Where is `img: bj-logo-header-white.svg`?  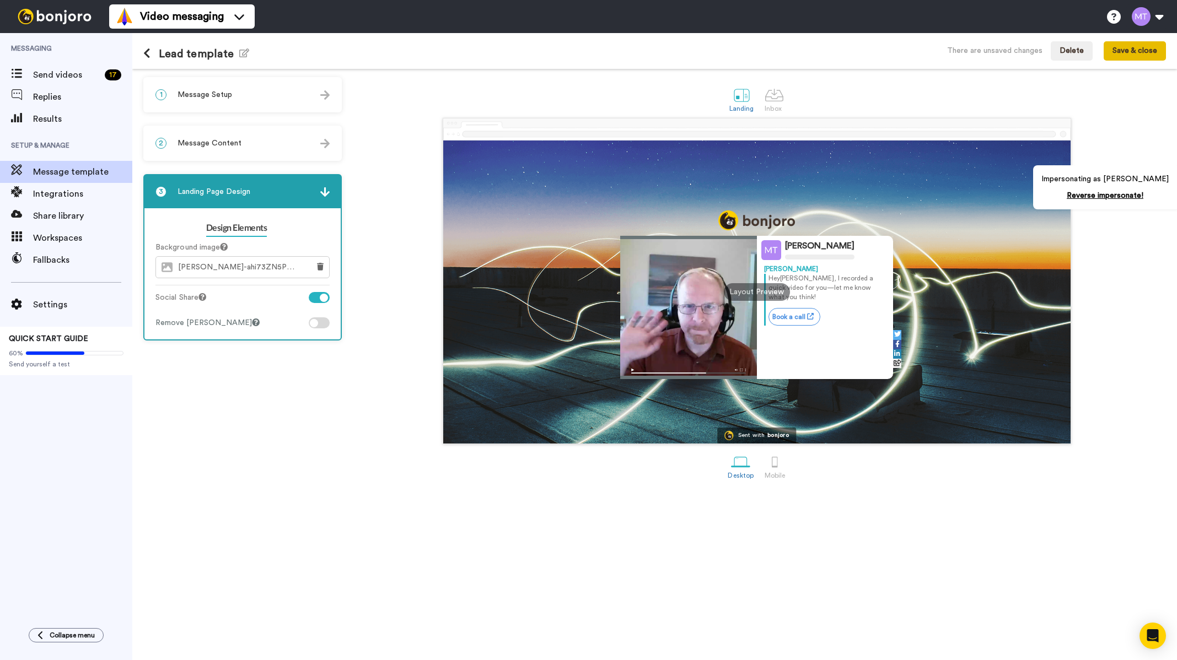 img: bj-logo-header-white.svg is located at coordinates (55, 17).